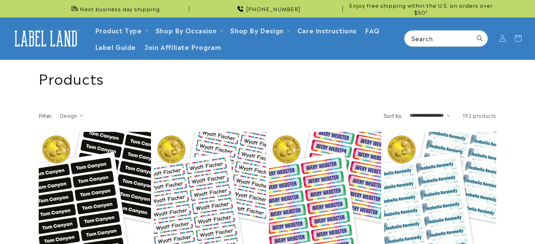 The image size is (535, 244). I want to click on summary: Shop By Design, so click(259, 30).